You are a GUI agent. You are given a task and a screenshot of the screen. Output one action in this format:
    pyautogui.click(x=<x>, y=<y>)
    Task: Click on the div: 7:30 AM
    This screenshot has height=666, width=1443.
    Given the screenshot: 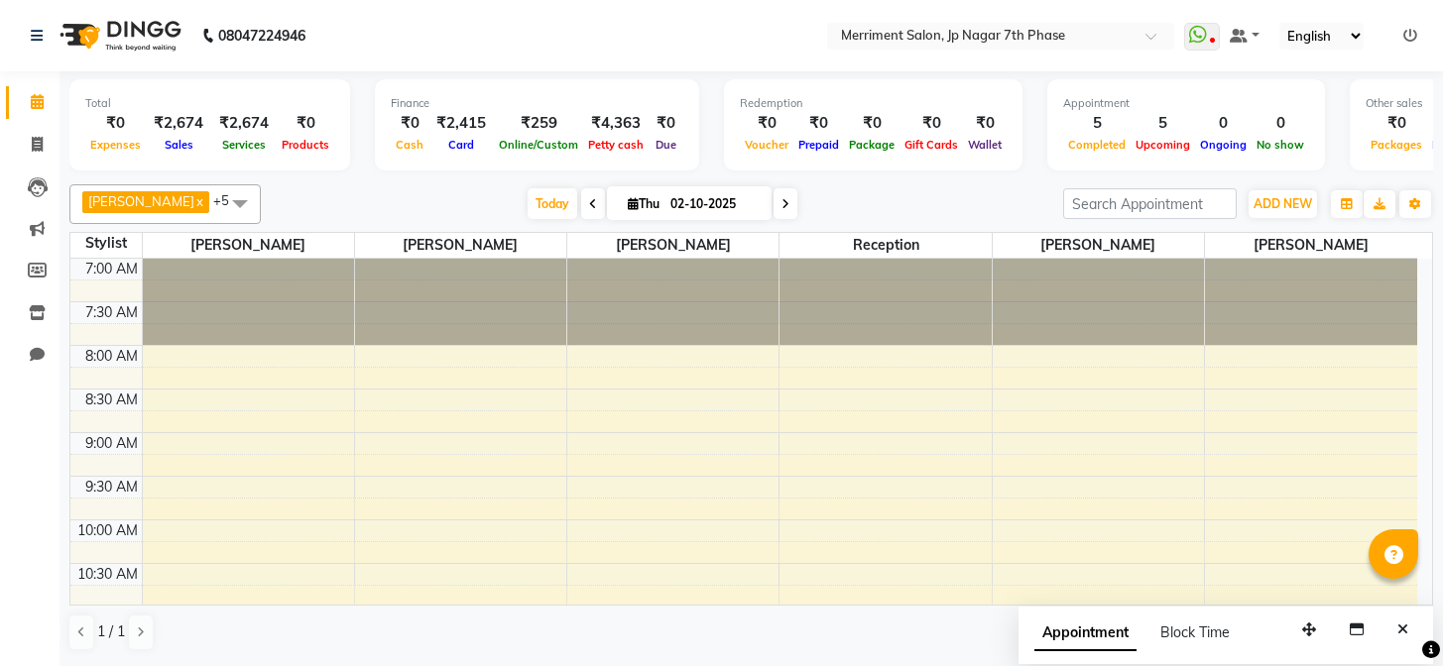 What is the action you would take?
    pyautogui.click(x=111, y=312)
    